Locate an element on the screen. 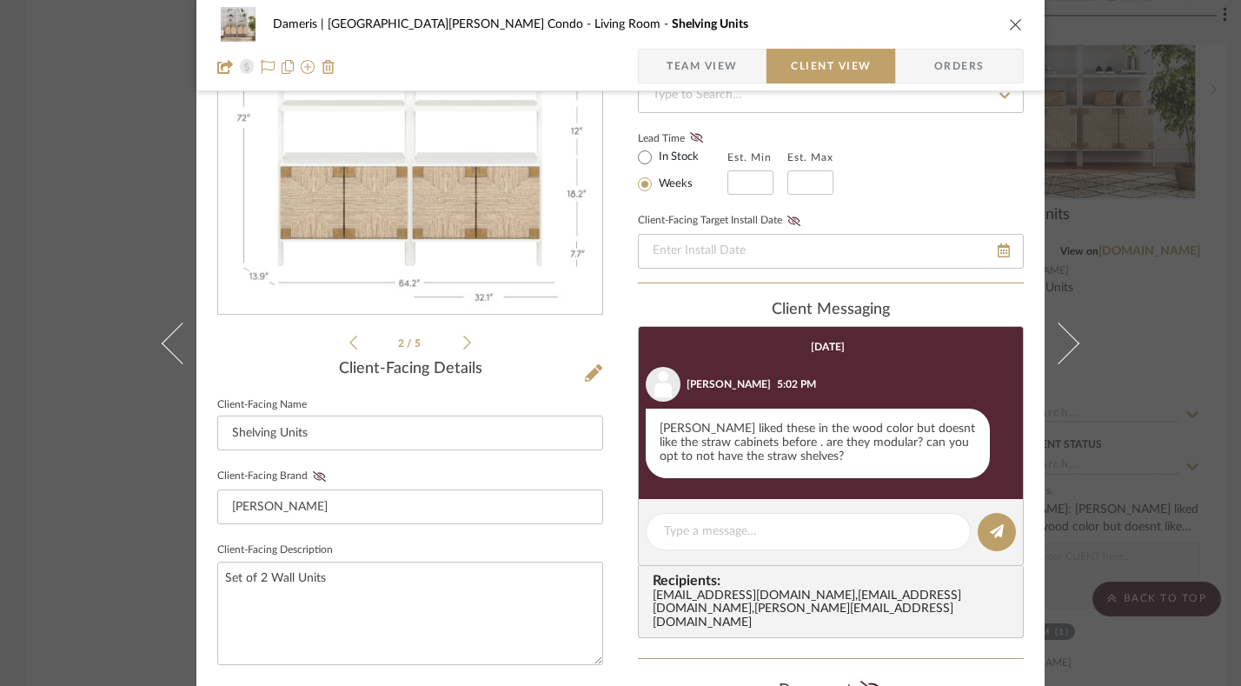 The image size is (1241, 686). input: Type to Search… is located at coordinates (831, 96).